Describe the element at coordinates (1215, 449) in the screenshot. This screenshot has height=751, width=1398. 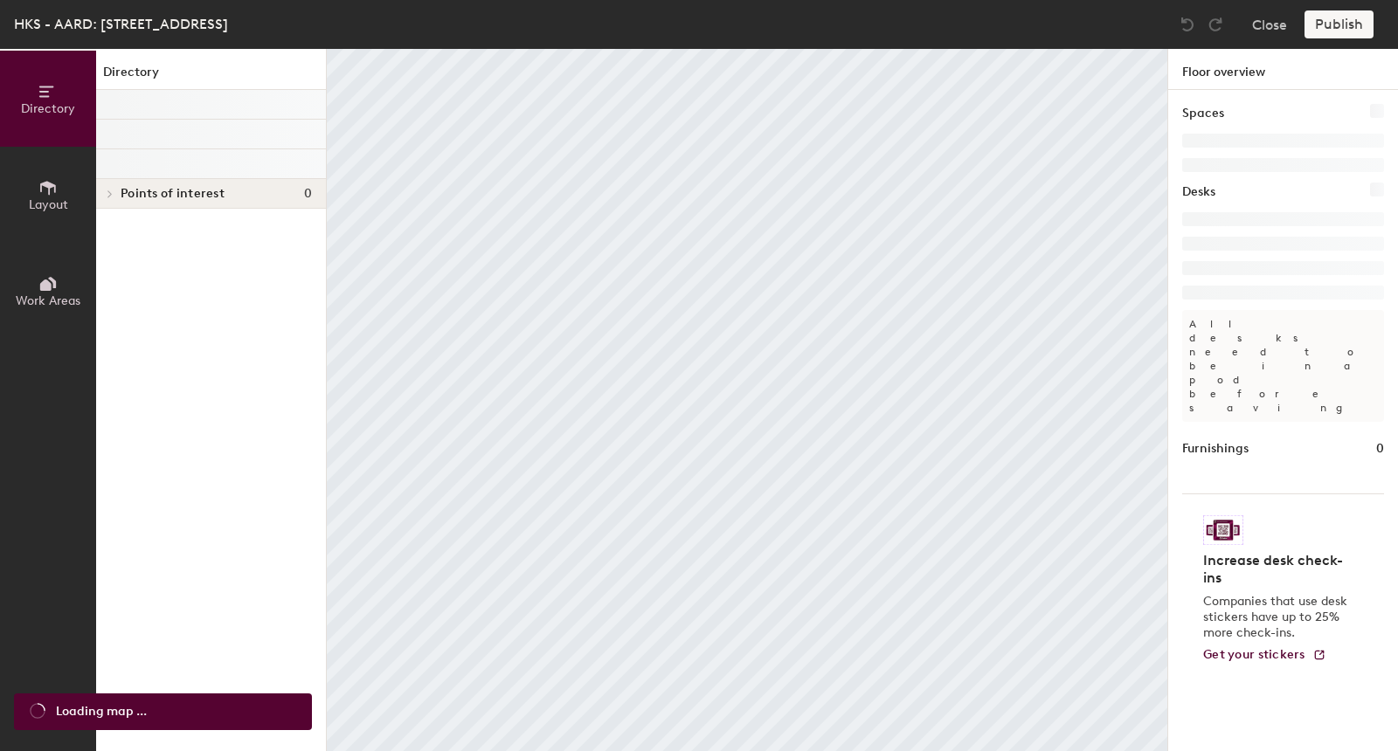
I see `h1: Furnishings` at that location.